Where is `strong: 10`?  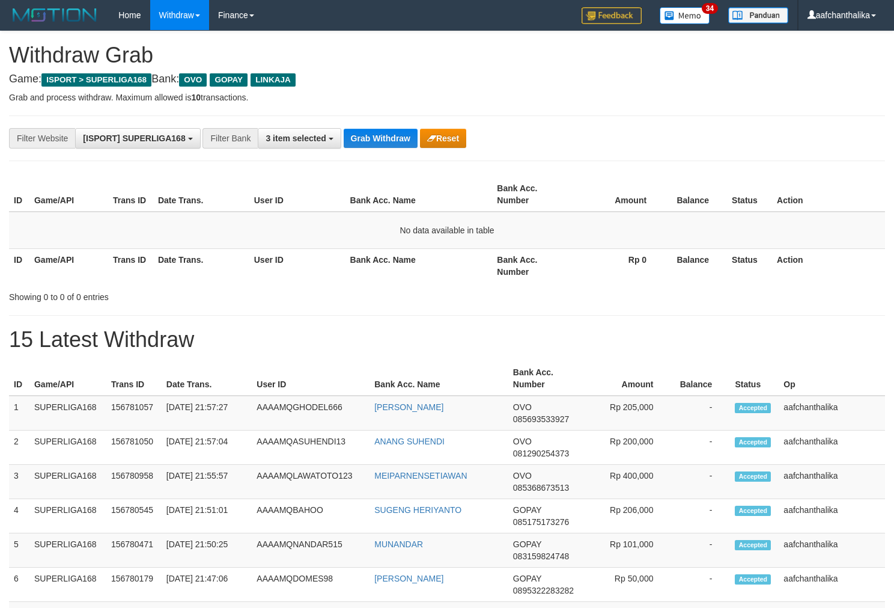 strong: 10 is located at coordinates (196, 97).